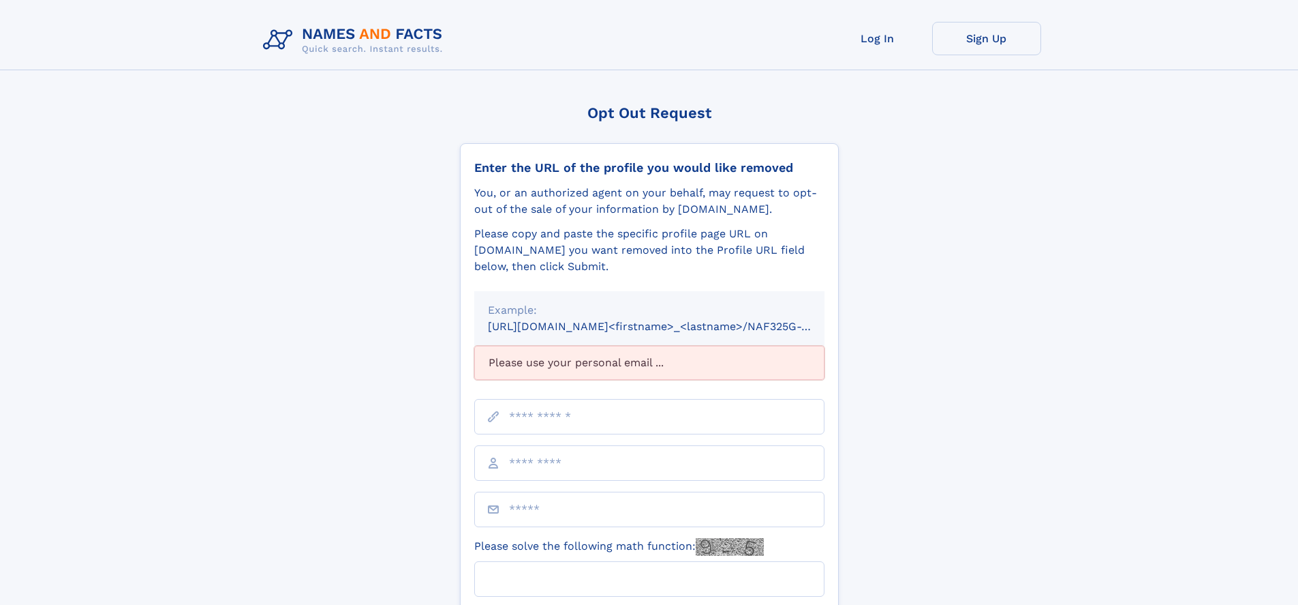 The height and width of the screenshot is (605, 1298). Describe the element at coordinates (650, 363) in the screenshot. I see `div: Please use your personal email ...` at that location.